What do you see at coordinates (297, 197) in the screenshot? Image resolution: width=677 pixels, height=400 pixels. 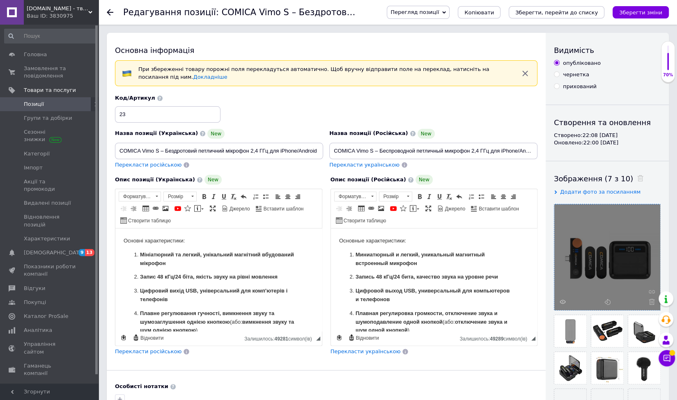 I see `a: По правому краю` at bounding box center [297, 197].